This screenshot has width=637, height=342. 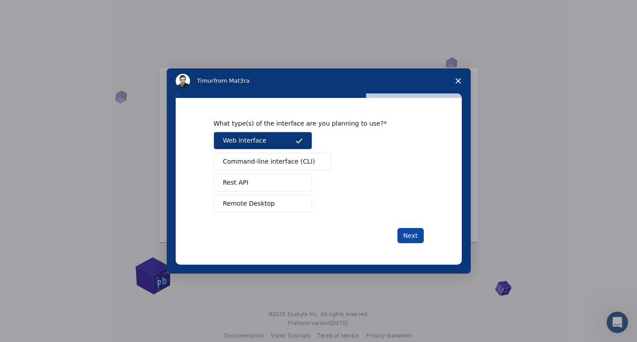 What do you see at coordinates (263, 140) in the screenshot?
I see `button: Web interface` at bounding box center [263, 140].